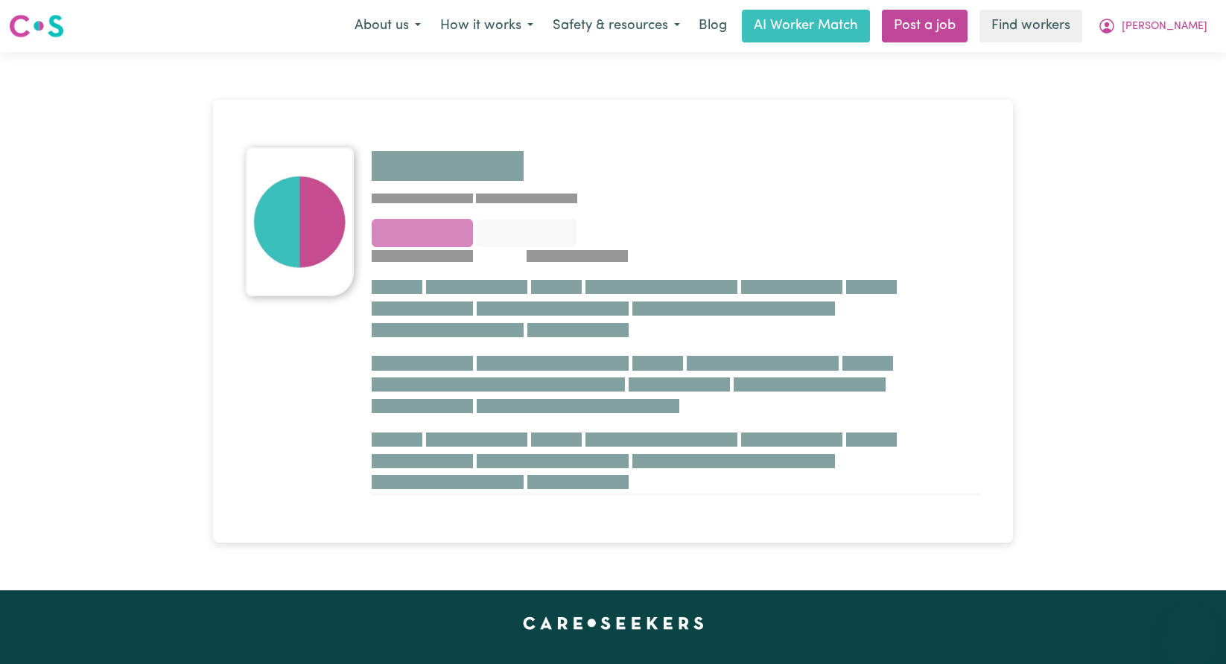 The image size is (1226, 664). What do you see at coordinates (36, 26) in the screenshot?
I see `a: Careseekers logo` at bounding box center [36, 26].